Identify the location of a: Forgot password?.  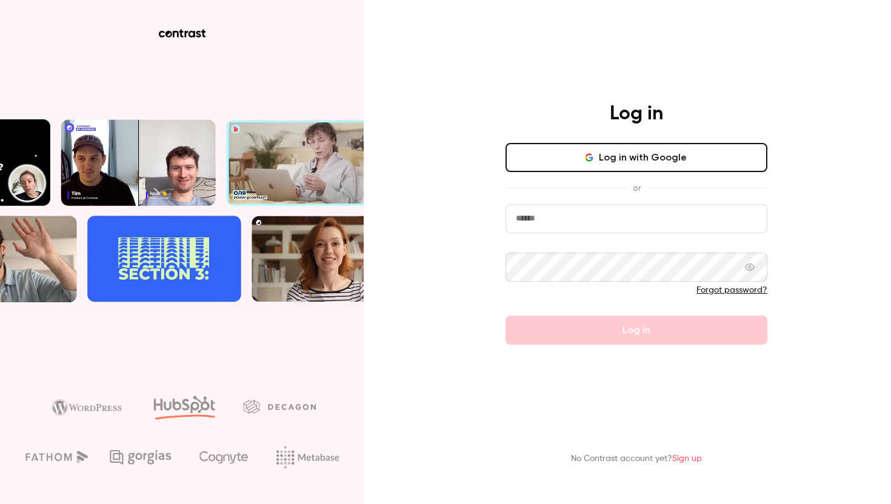
(732, 290).